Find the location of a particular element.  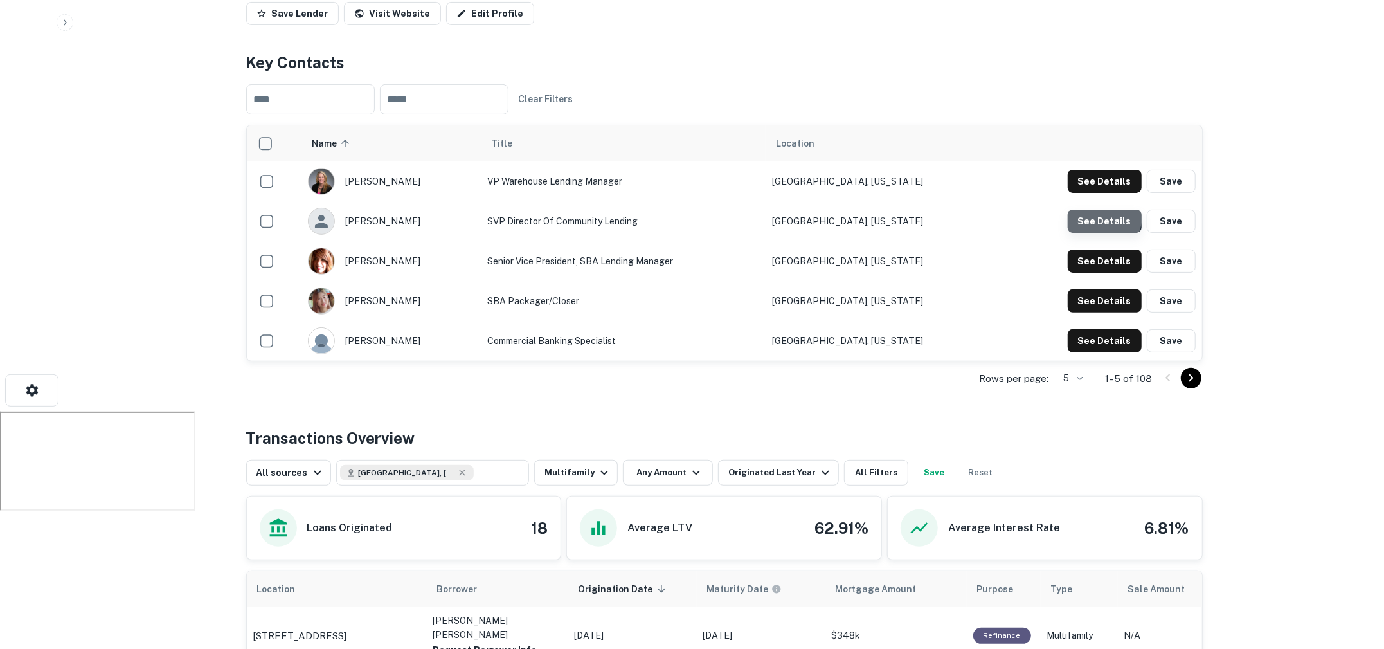

th: Borrower is located at coordinates (498, 589).